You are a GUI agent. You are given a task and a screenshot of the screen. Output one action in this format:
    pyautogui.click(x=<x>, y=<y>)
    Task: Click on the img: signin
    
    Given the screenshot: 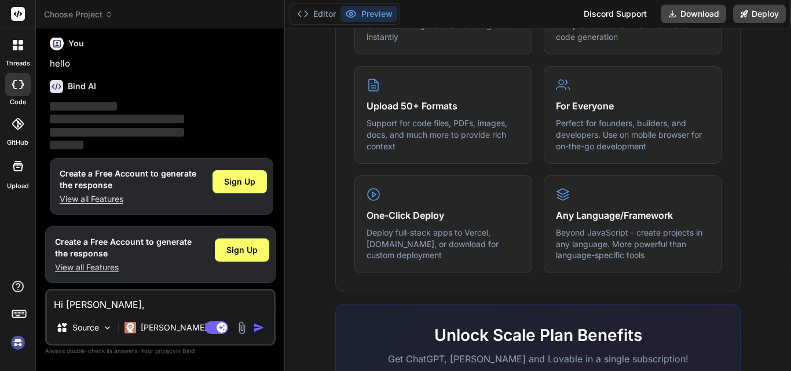 What is the action you would take?
    pyautogui.click(x=18, y=343)
    